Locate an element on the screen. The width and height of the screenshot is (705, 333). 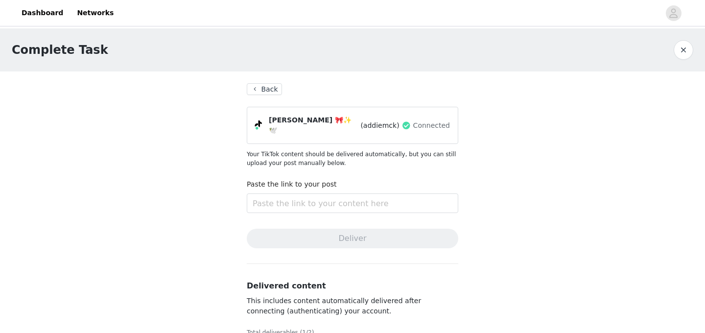
h1: Complete Task is located at coordinates (60, 50).